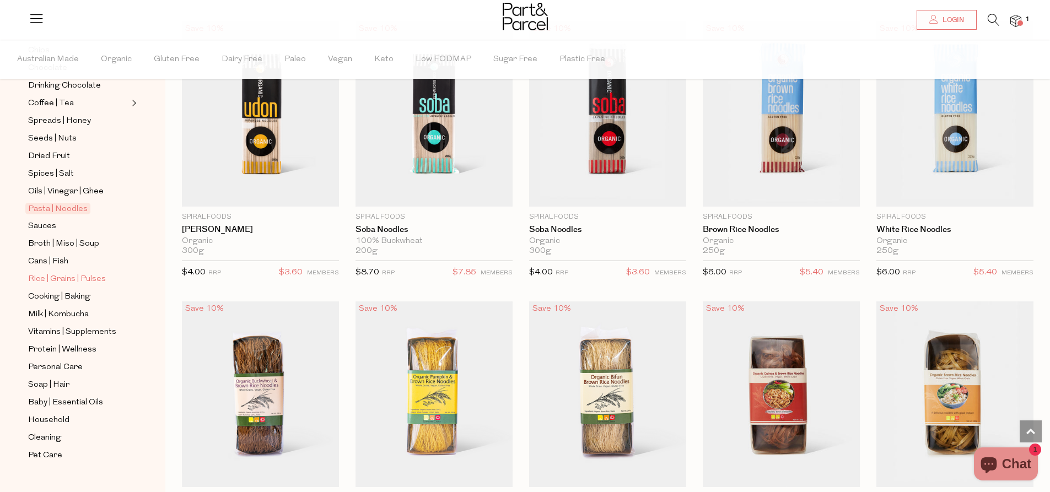 Image resolution: width=1050 pixels, height=492 pixels. What do you see at coordinates (78, 438) in the screenshot?
I see `a: Cleaning` at bounding box center [78, 438].